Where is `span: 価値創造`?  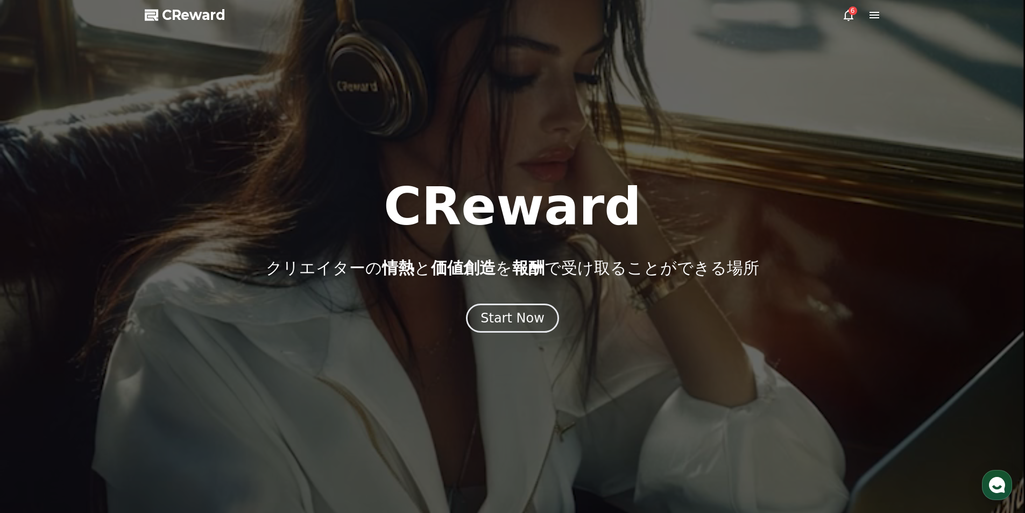 span: 価値創造 is located at coordinates (463, 267).